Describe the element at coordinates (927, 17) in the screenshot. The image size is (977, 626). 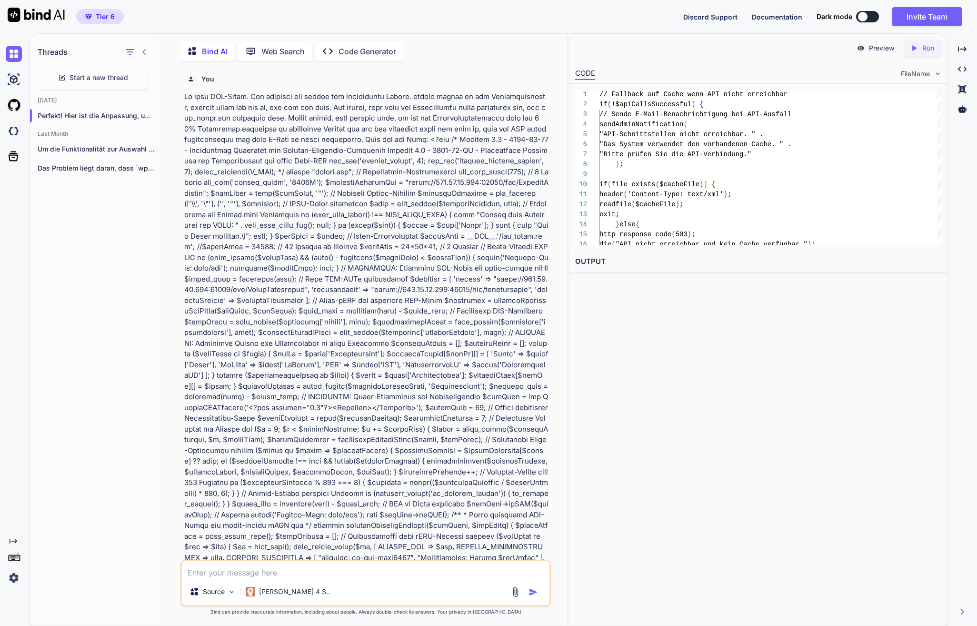
I see `button: Invite Team` at that location.